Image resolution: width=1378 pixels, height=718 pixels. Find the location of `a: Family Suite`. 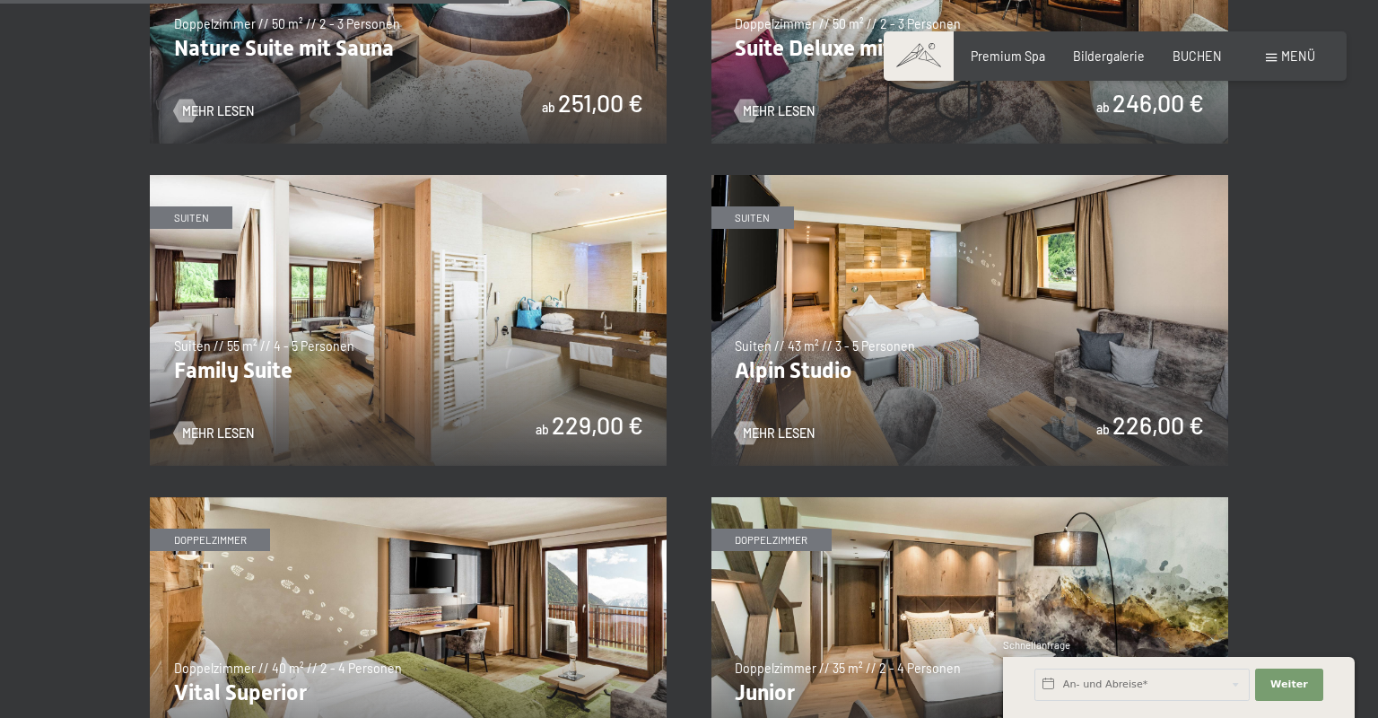

a: Family Suite is located at coordinates (408, 179).